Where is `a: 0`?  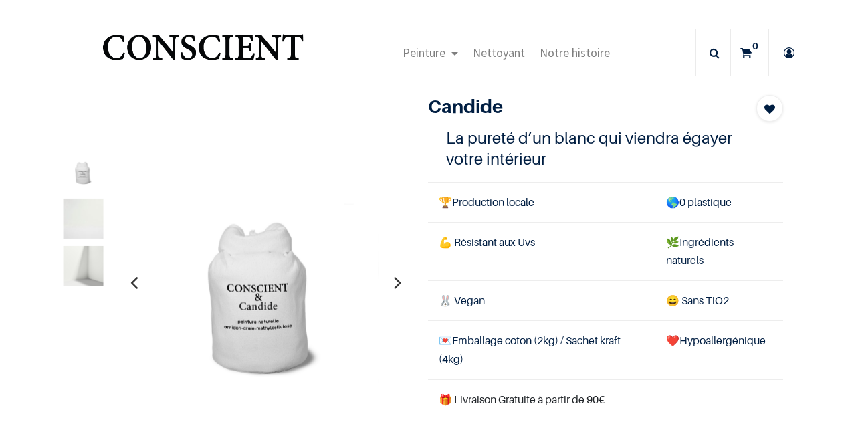
a: 0 is located at coordinates (749, 53).